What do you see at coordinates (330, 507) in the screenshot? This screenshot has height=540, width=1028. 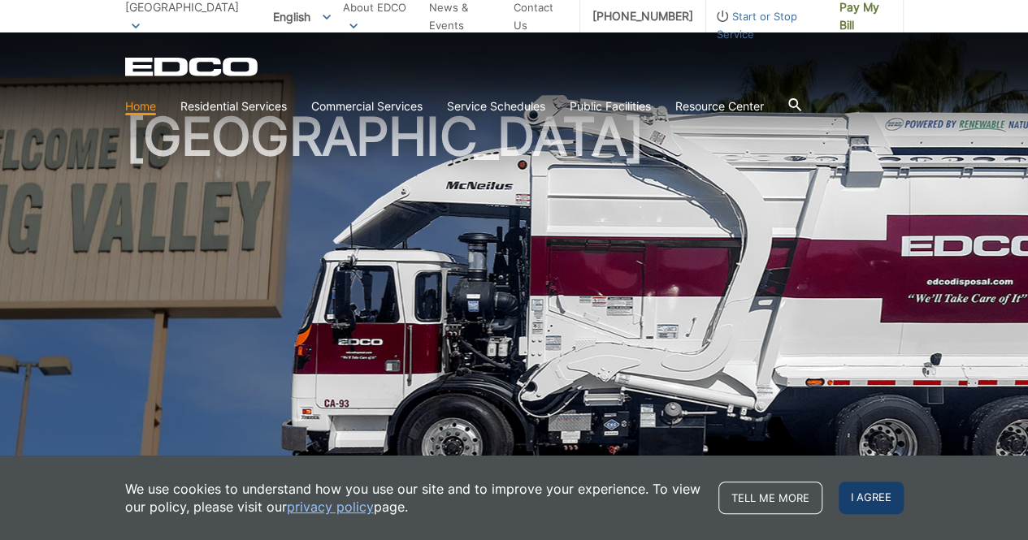 I see `a: privacy policy` at bounding box center [330, 507].